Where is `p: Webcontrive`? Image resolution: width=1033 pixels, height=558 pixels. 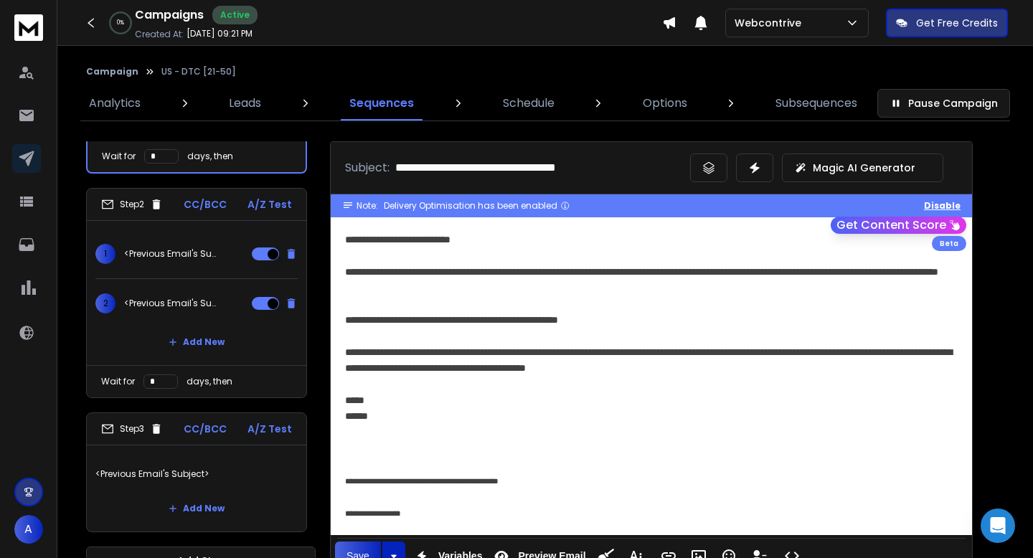
p: Webcontrive is located at coordinates (770, 23).